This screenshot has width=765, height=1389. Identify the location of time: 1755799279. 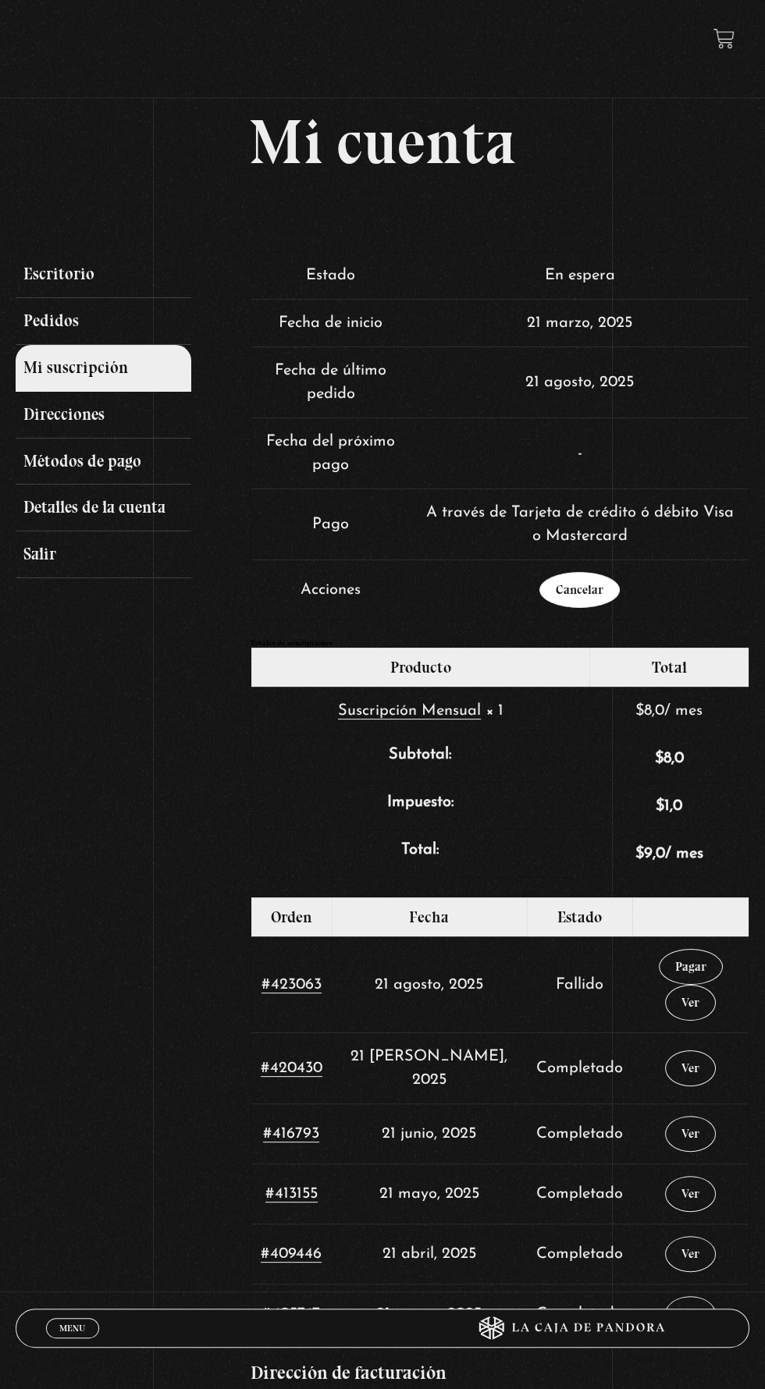
(429, 985).